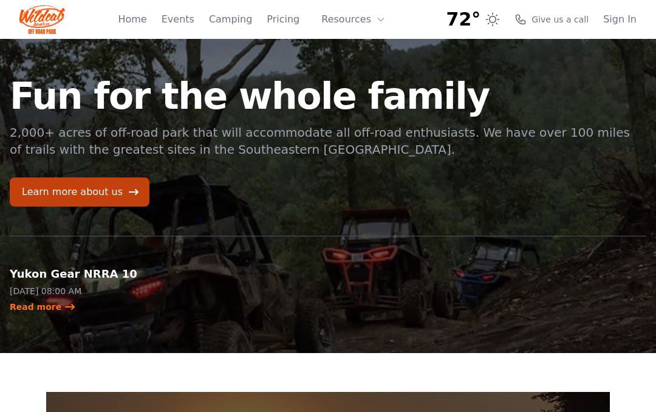  What do you see at coordinates (320, 96) in the screenshot?
I see `h1: Fun for the whole family` at bounding box center [320, 96].